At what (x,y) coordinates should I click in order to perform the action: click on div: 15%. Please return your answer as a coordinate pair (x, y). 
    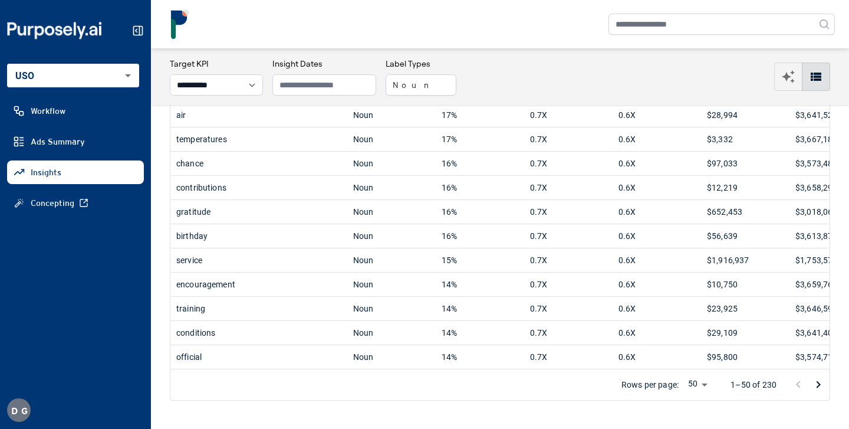
    Looking at the image, I should click on (480, 260).